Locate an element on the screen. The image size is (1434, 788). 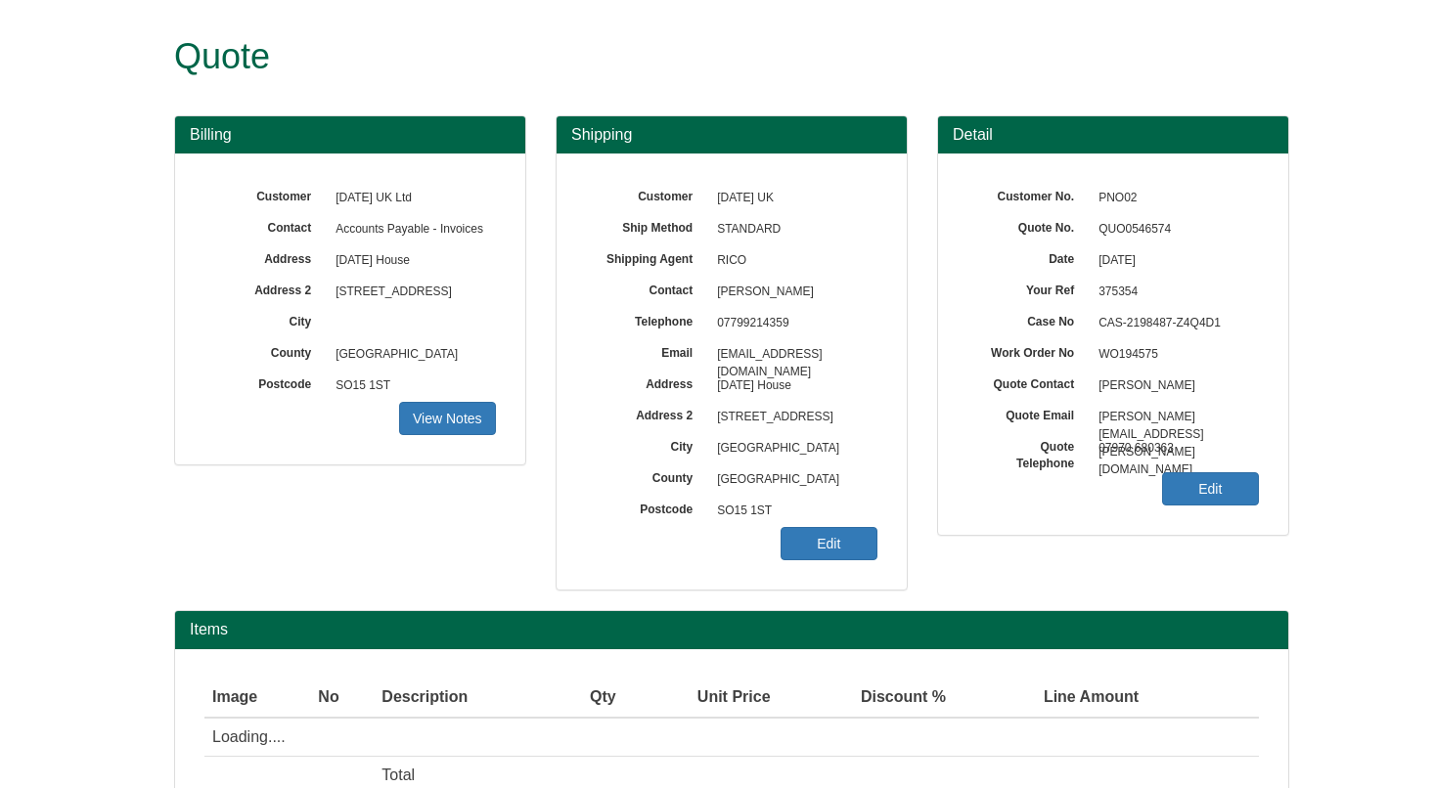
span: WO194575 is located at coordinates (1128, 354).